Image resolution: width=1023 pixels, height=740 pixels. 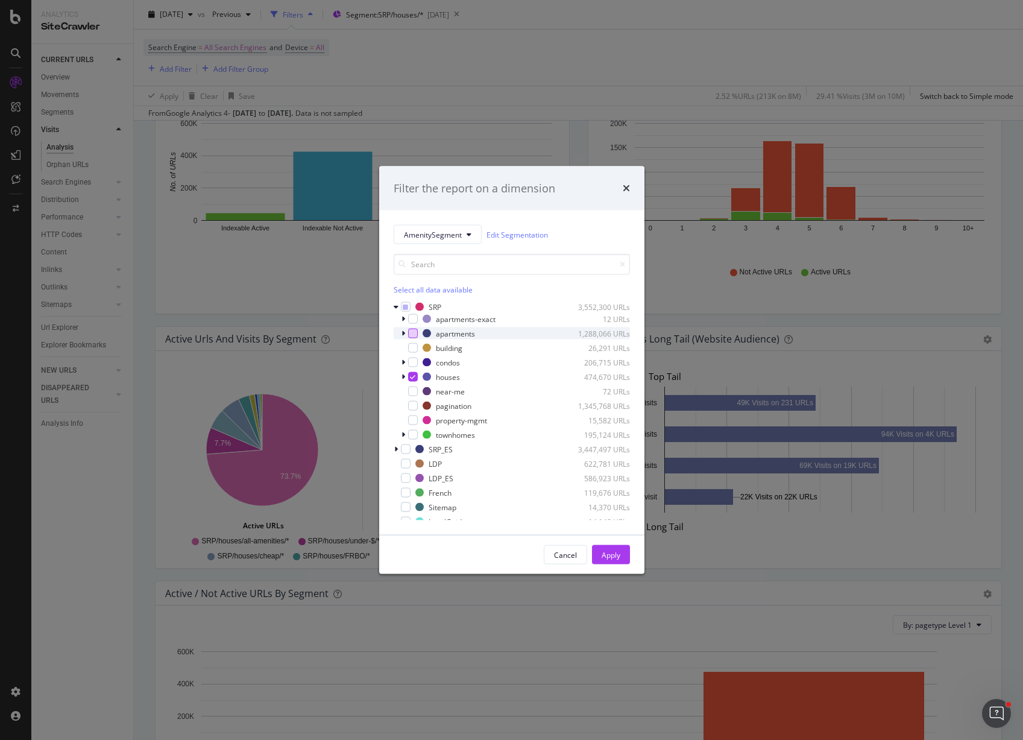 What do you see at coordinates (466, 318) in the screenshot?
I see `div: apartments-exact` at bounding box center [466, 318].